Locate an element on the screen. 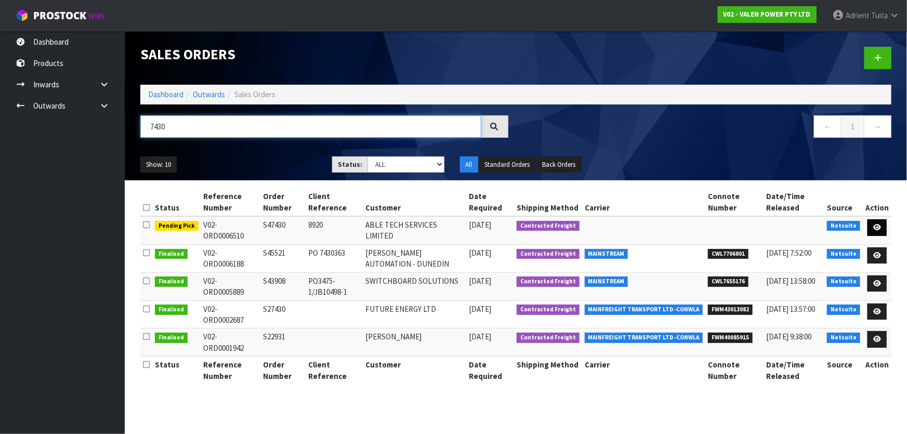 The image size is (907, 434). span: CWL7655176 is located at coordinates (728, 282).